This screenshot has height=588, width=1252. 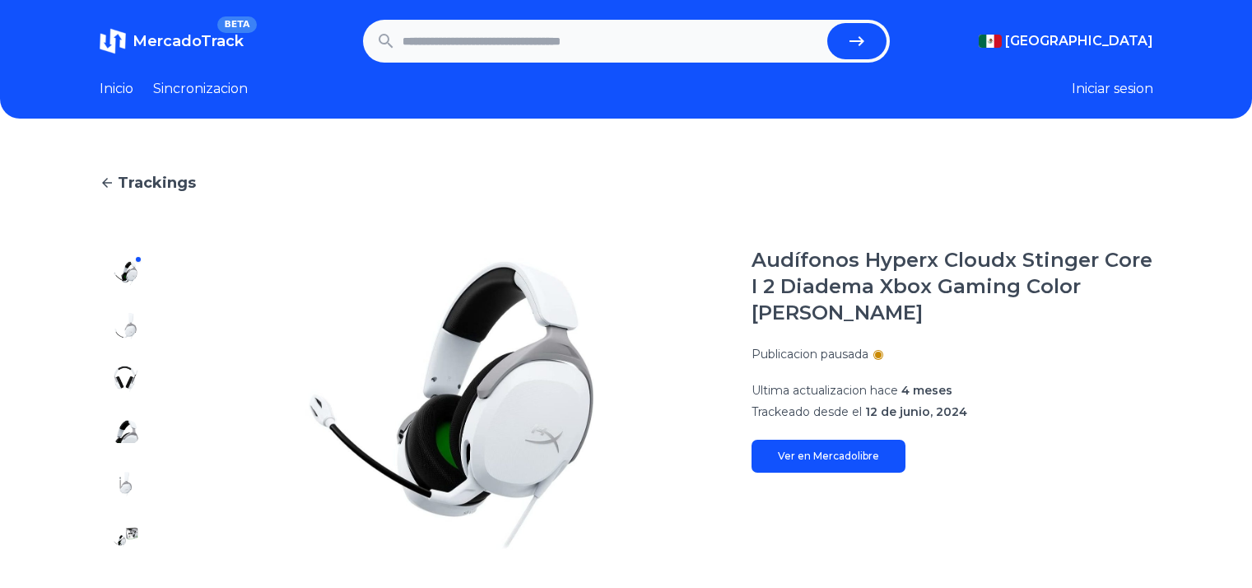 I want to click on span: 12 de junio, 2024, so click(x=916, y=412).